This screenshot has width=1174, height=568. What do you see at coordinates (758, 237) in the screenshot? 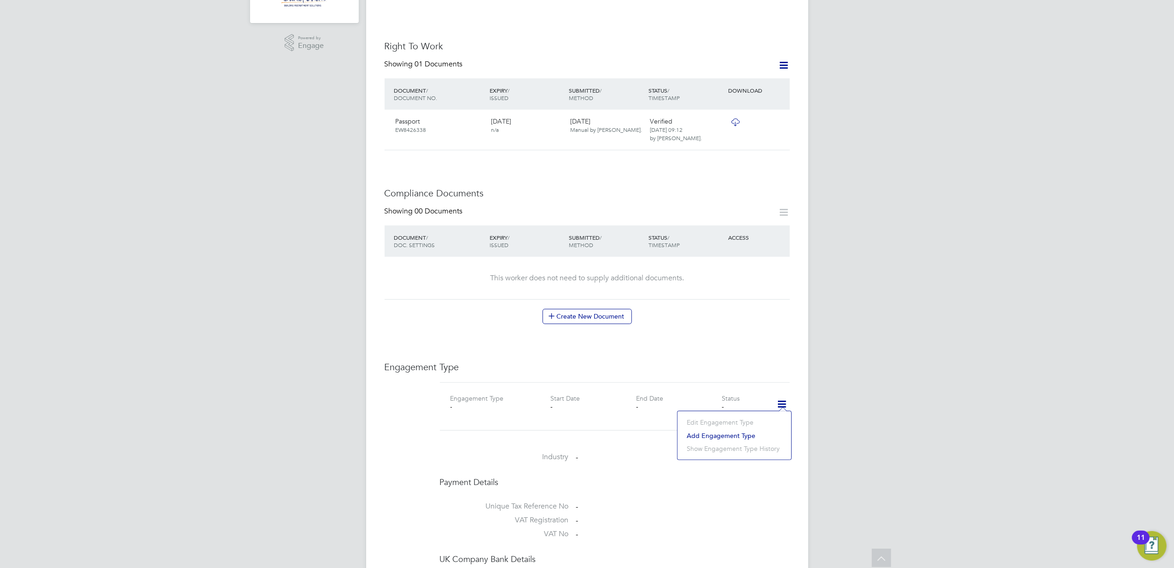
I see `div: ACCESS` at bounding box center [758, 237].